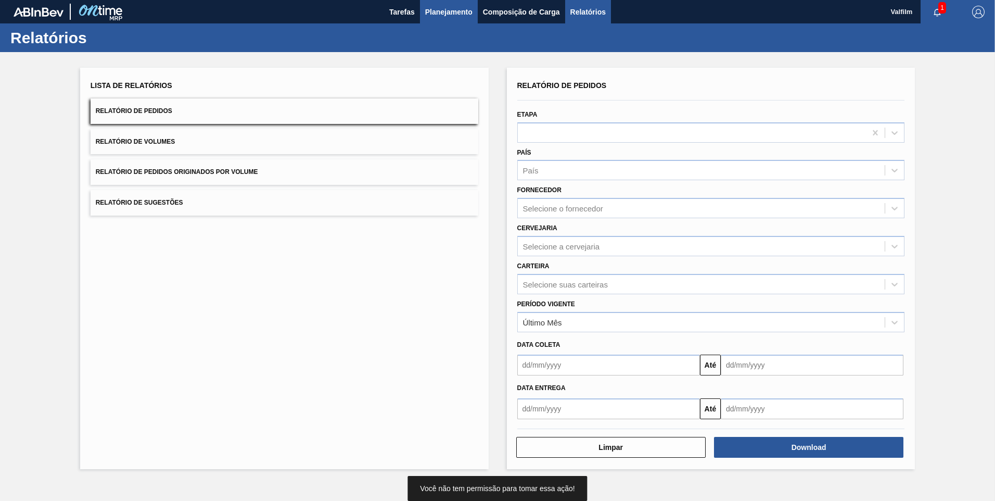 The image size is (995, 501). Describe the element at coordinates (135, 142) in the screenshot. I see `span: Relatório de Volumes` at that location.